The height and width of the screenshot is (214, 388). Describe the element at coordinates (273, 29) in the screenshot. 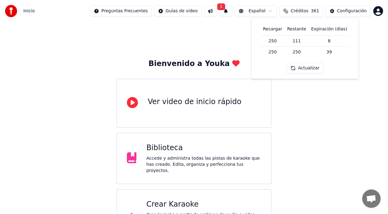

I see `th: Recargar` at that location.